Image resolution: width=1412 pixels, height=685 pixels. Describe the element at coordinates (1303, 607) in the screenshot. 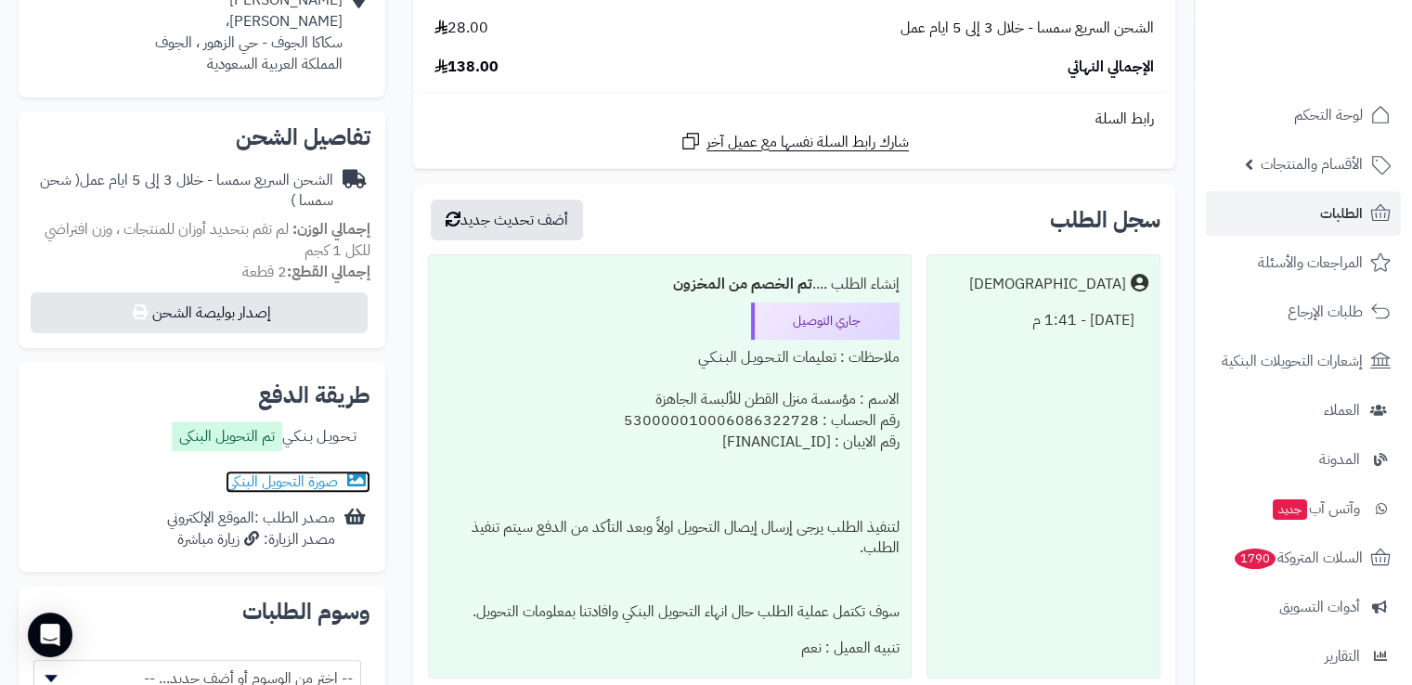

I see `a: أدوات التسويق` at that location.